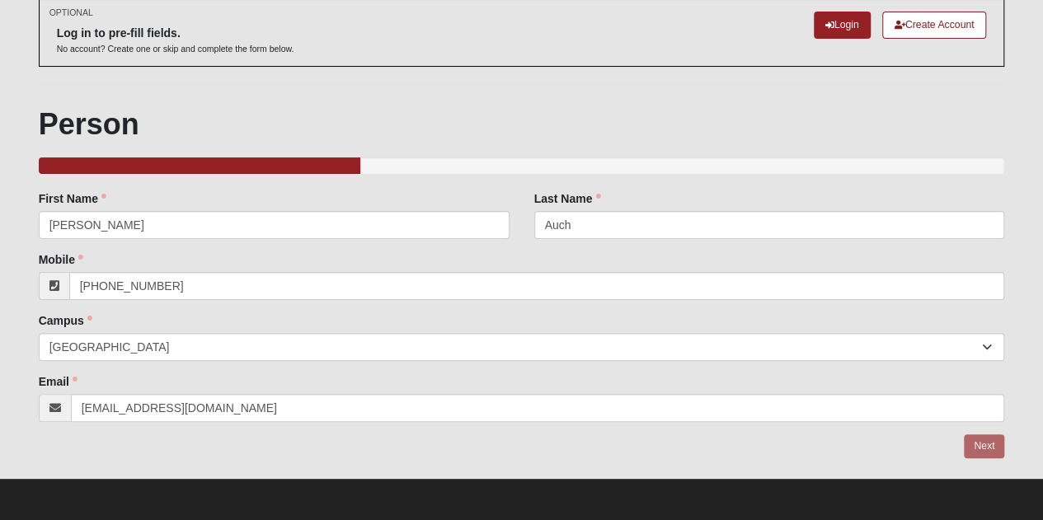  What do you see at coordinates (842, 25) in the screenshot?
I see `a: Login` at bounding box center [842, 25].